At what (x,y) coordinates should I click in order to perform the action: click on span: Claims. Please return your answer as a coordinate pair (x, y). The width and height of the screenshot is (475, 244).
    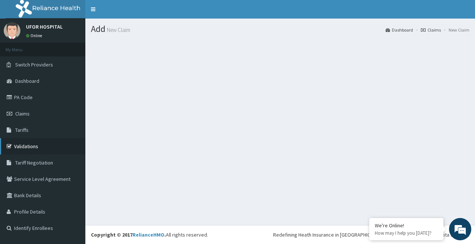
    Looking at the image, I should click on (22, 114).